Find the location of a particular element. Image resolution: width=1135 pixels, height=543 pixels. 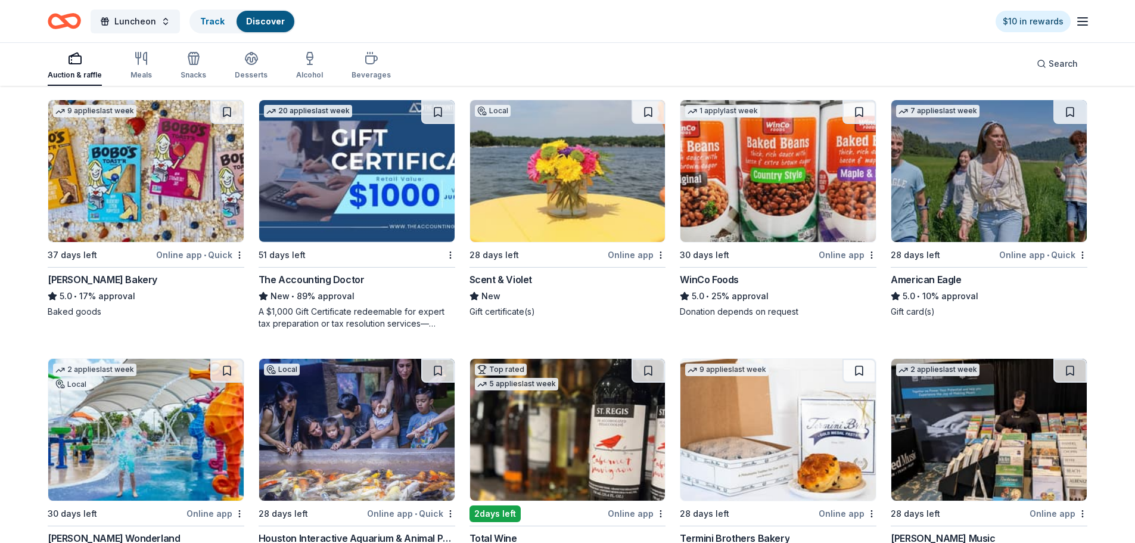

div: Desserts is located at coordinates (251, 75).